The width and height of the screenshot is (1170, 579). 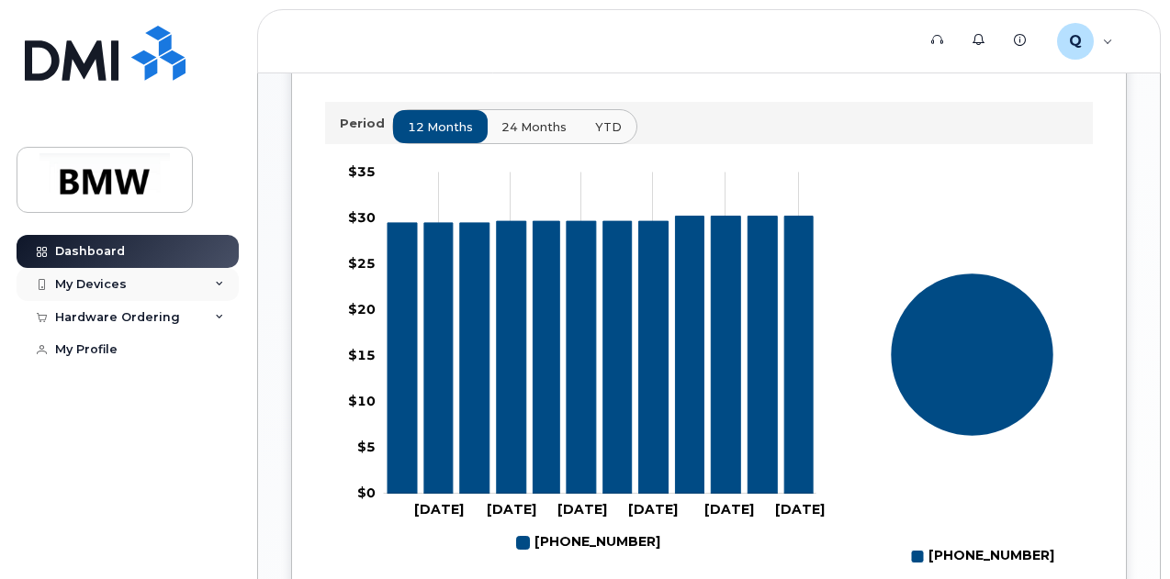 What do you see at coordinates (366, 447) in the screenshot?
I see `tspan: $5` at bounding box center [366, 447].